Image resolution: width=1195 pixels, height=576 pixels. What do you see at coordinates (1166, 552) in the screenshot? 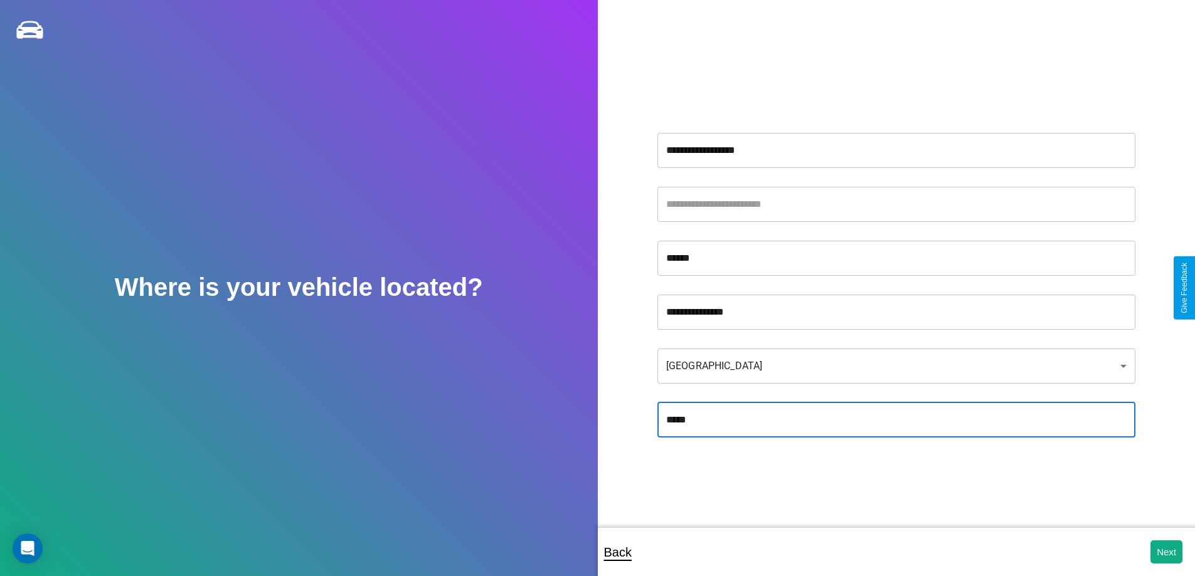
I see `button: Next` at bounding box center [1166, 552].